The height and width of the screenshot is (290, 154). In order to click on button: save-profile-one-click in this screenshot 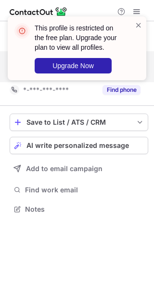, I will do `click(79, 122)`.